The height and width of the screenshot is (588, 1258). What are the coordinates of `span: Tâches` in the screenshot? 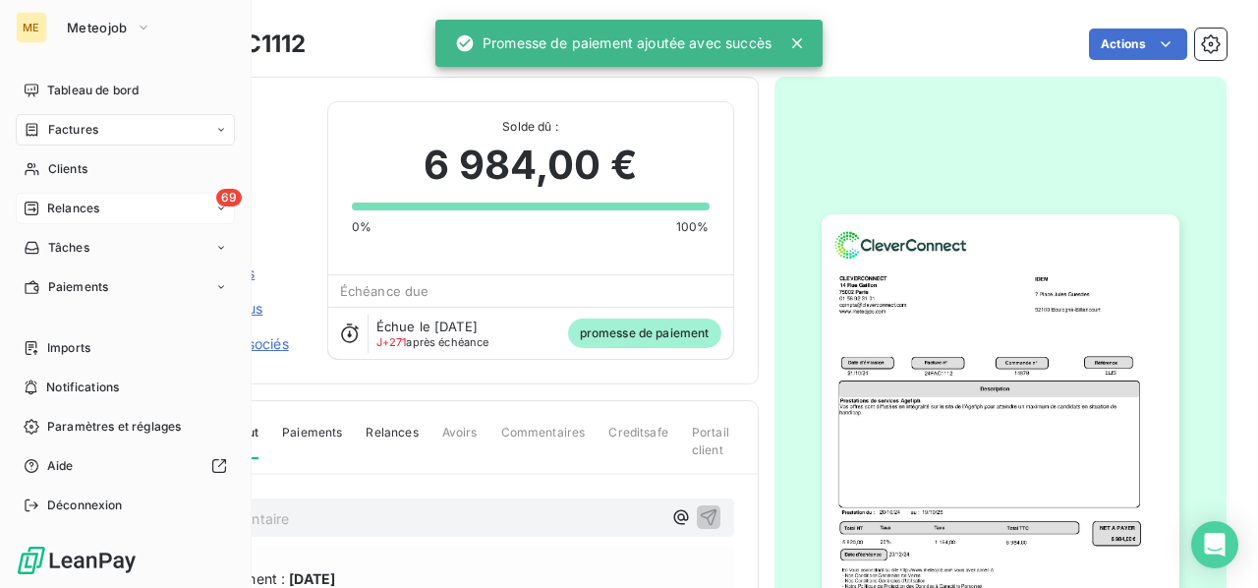 It's located at (69, 248).